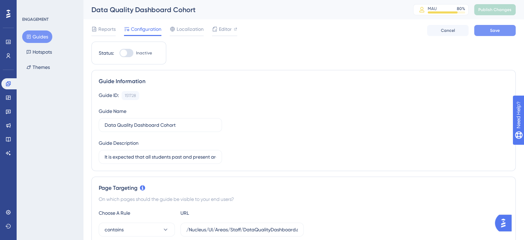  I want to click on button: Guides, so click(37, 37).